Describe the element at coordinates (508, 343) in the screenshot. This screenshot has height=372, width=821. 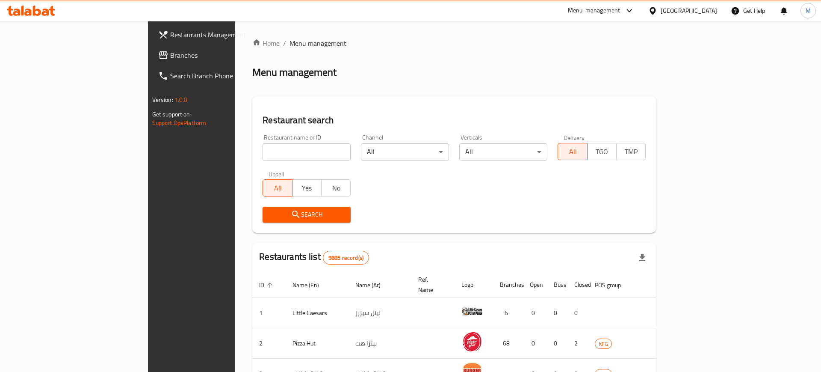
I see `td: 68` at that location.